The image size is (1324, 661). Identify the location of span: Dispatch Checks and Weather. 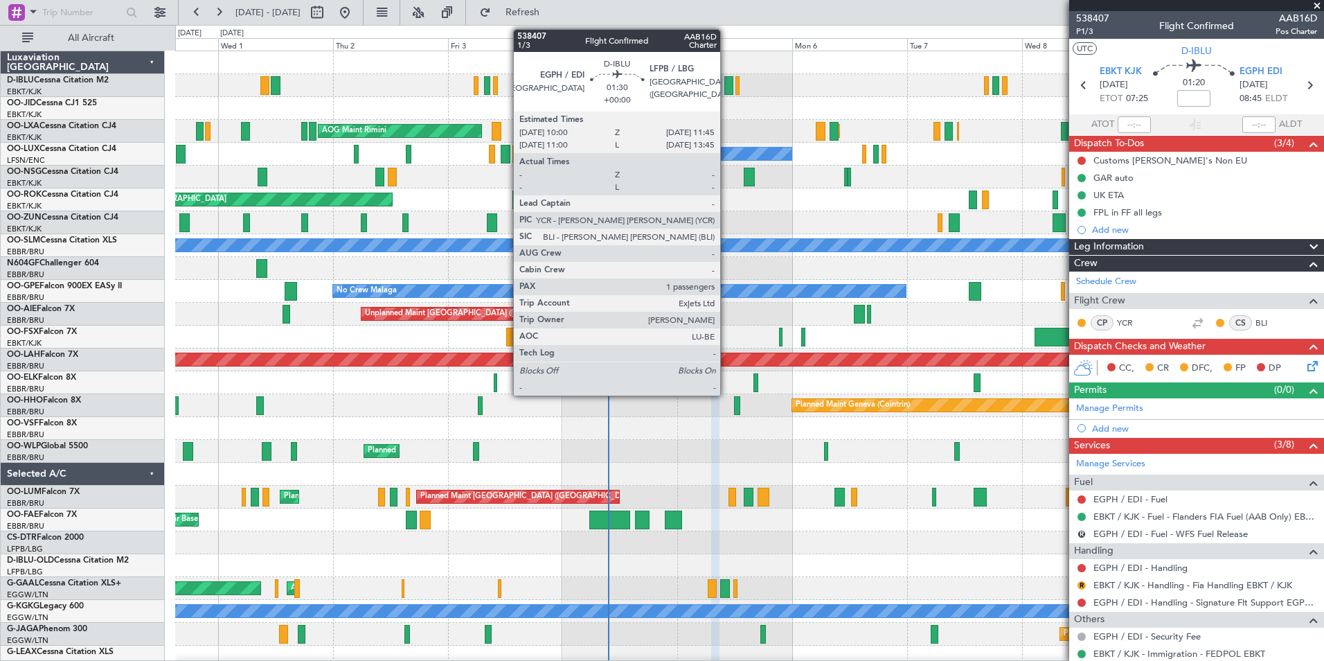
(1140, 346).